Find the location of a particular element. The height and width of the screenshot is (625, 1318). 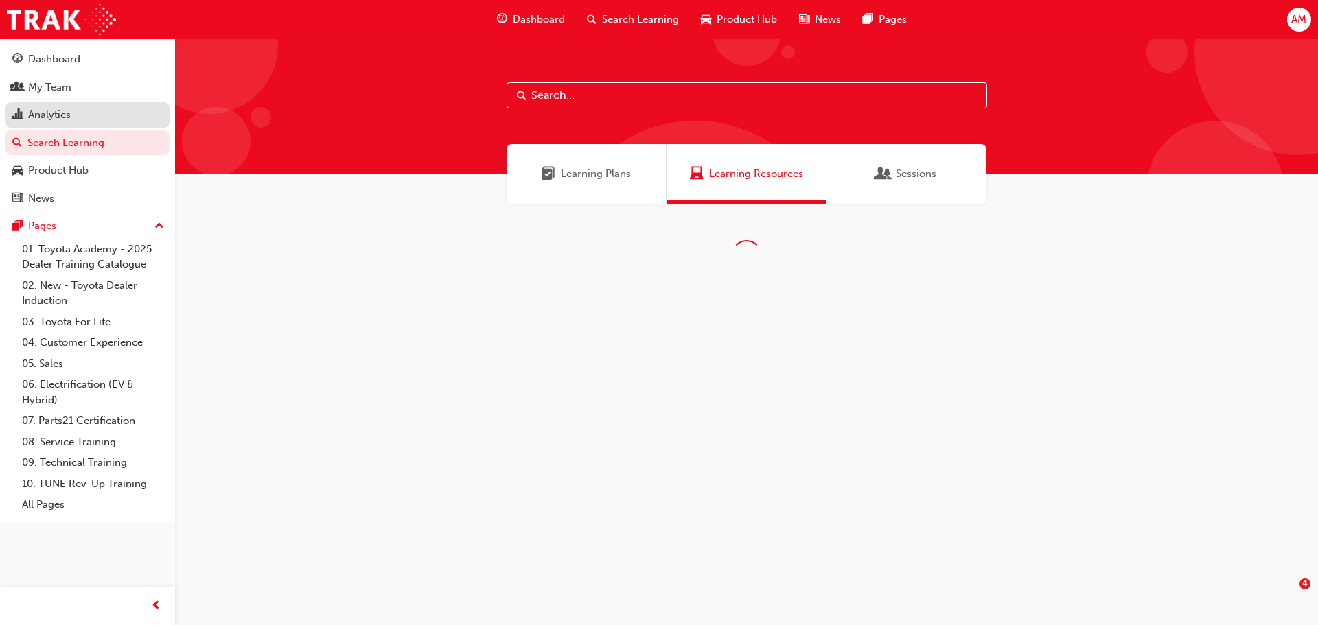

a: 02. New - Toyota Dealer Induction is located at coordinates (93, 293).